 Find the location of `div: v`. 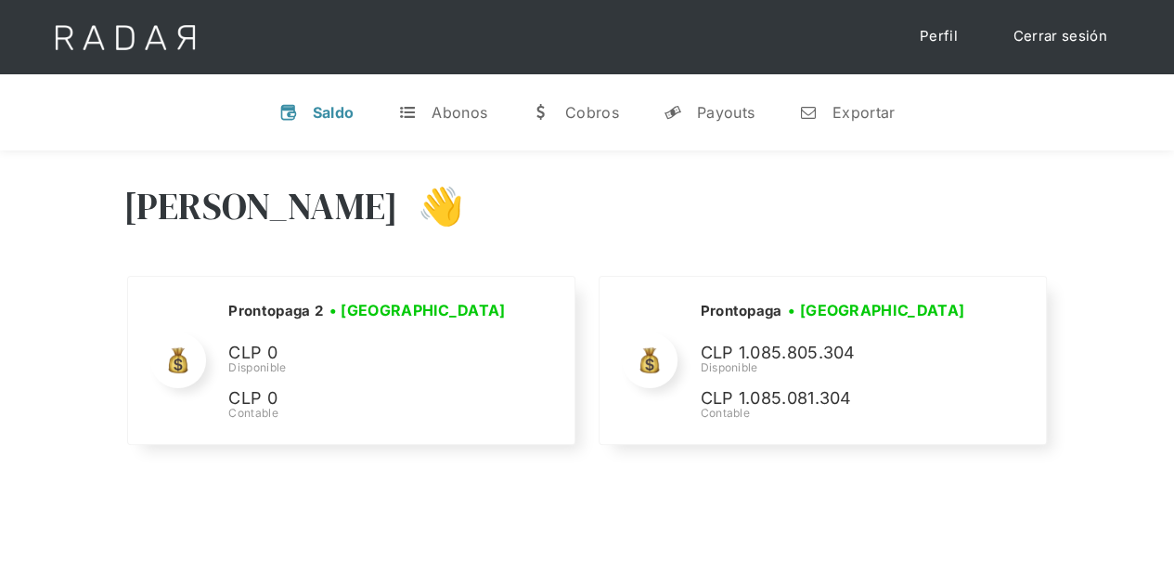

div: v is located at coordinates (289, 112).